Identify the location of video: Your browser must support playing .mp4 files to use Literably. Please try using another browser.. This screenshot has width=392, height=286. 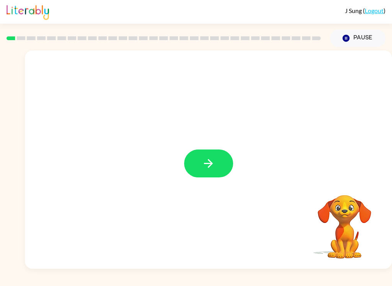
(344, 222).